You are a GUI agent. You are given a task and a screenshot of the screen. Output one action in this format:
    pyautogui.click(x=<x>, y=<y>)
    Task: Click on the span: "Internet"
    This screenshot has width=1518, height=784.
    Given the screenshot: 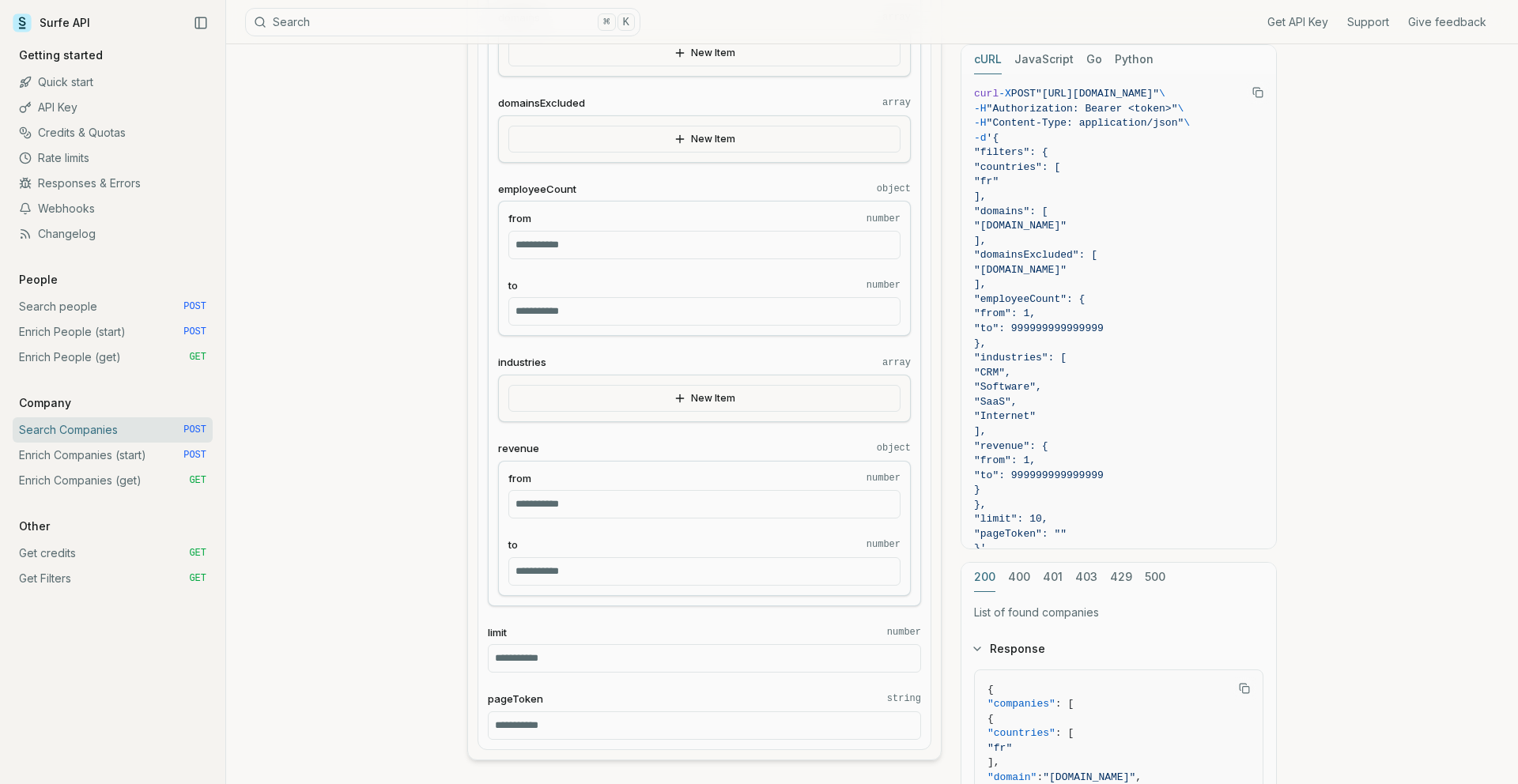 What is the action you would take?
    pyautogui.click(x=1005, y=415)
    